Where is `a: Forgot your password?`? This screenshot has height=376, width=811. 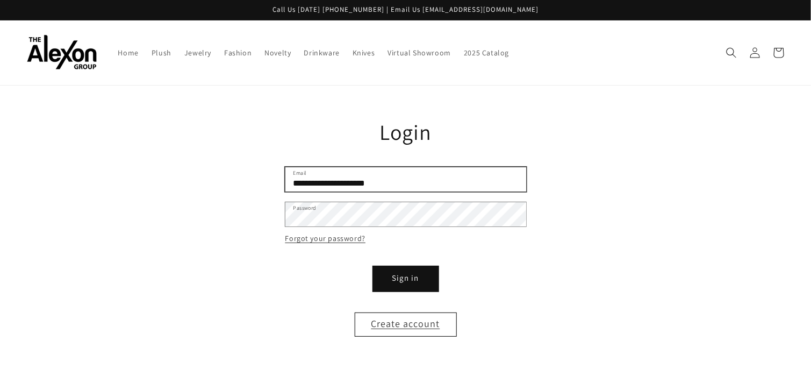 a: Forgot your password? is located at coordinates (326, 238).